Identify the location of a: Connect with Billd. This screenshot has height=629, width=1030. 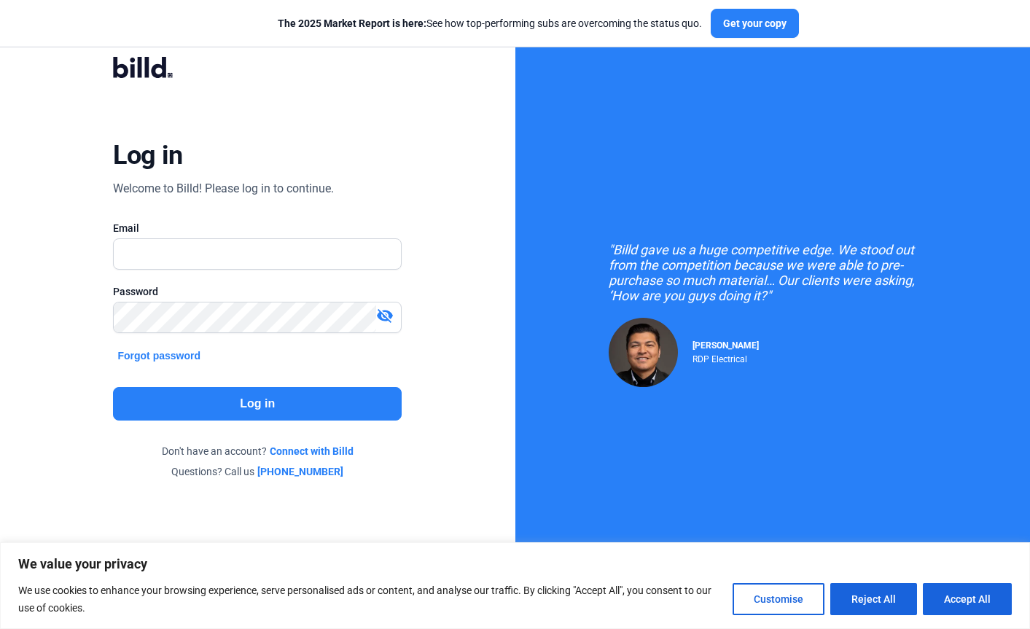
(311, 451).